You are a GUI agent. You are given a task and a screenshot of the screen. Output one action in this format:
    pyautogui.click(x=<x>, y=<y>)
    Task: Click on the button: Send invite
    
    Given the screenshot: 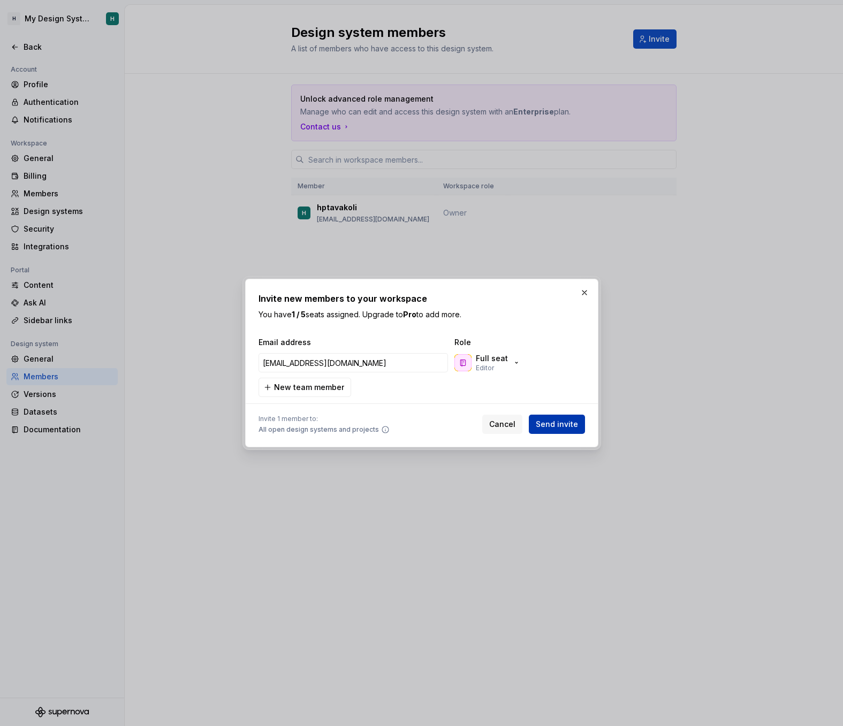 What is the action you would take?
    pyautogui.click(x=557, y=425)
    